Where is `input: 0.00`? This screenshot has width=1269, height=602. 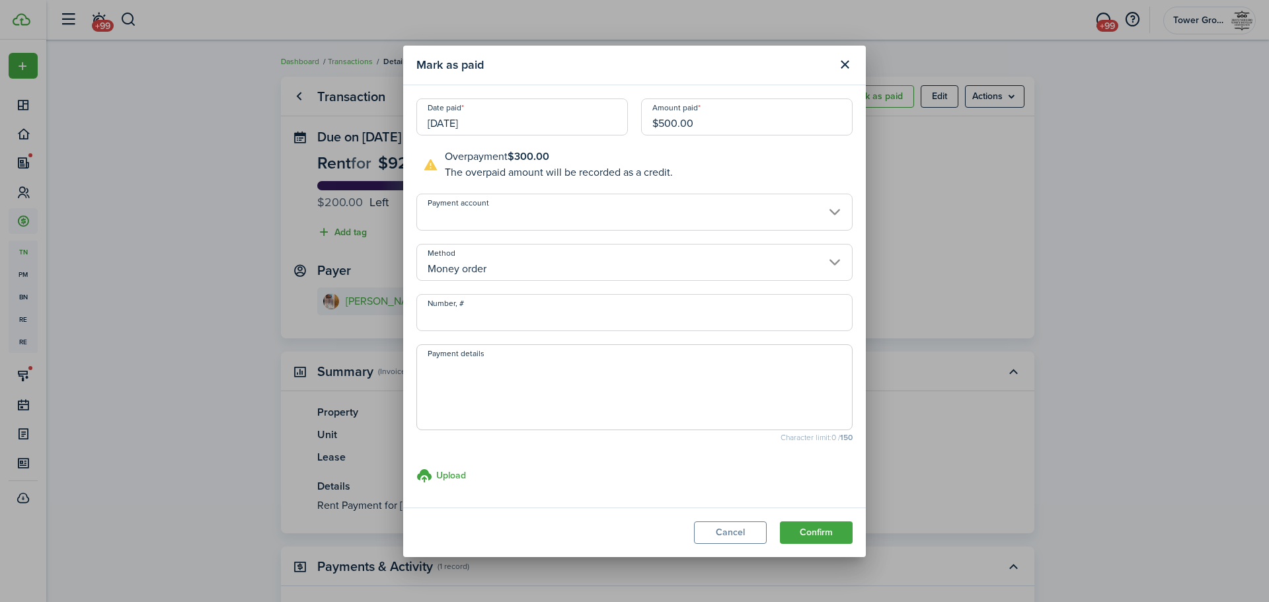 input: 0.00 is located at coordinates (747, 117).